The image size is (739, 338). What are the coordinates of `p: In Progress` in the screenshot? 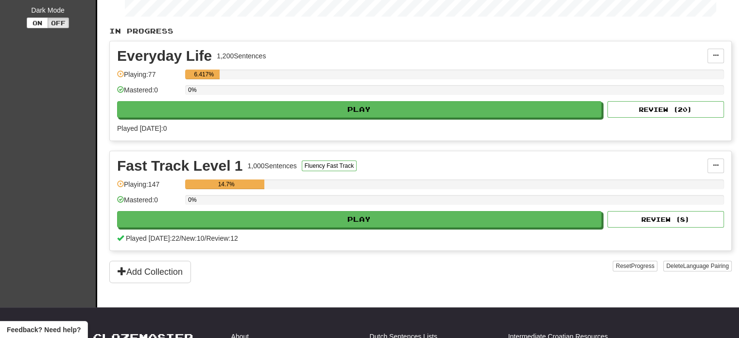 It's located at (420, 31).